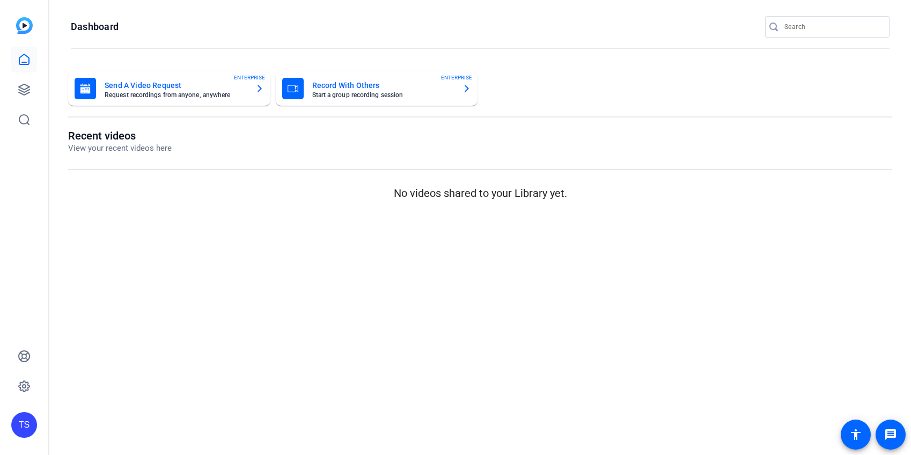 This screenshot has height=455, width=911. Describe the element at coordinates (480, 193) in the screenshot. I see `p: No videos shared to your Library yet.` at that location.